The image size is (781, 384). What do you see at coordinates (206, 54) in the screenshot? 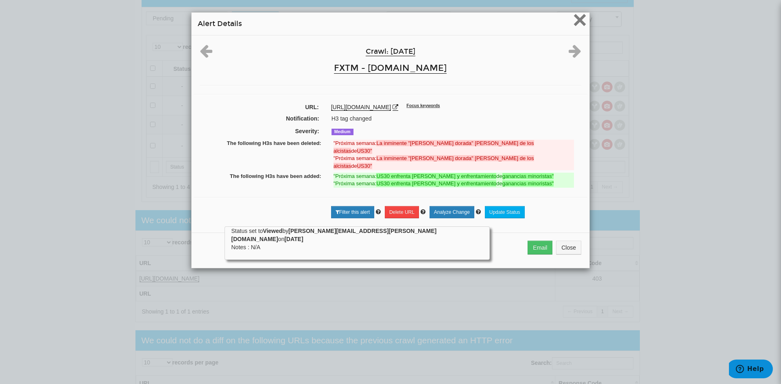
I see `a: Previous alert` at bounding box center [206, 54].